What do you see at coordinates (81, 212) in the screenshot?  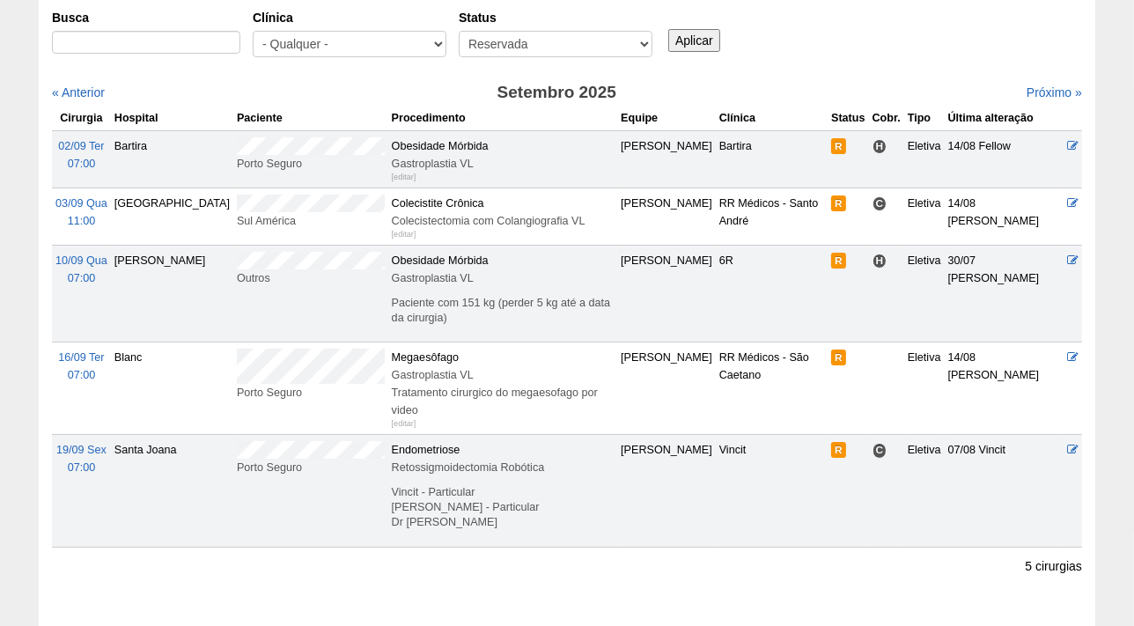 I see `a: 03/09 Qua 11:00` at bounding box center [81, 212].